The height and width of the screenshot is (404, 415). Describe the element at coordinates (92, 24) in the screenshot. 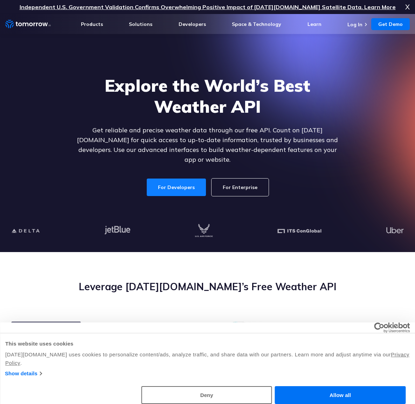

I see `a: Products` at that location.